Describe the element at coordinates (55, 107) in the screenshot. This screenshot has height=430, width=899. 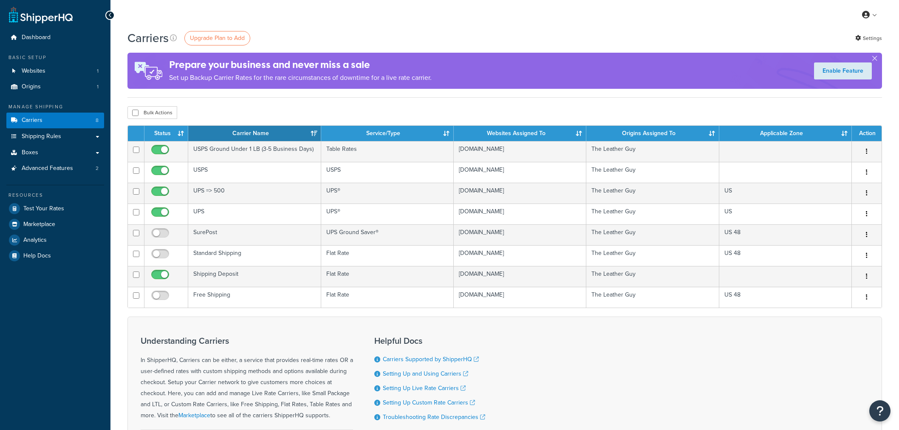
I see `div: Manage Shipping` at that location.